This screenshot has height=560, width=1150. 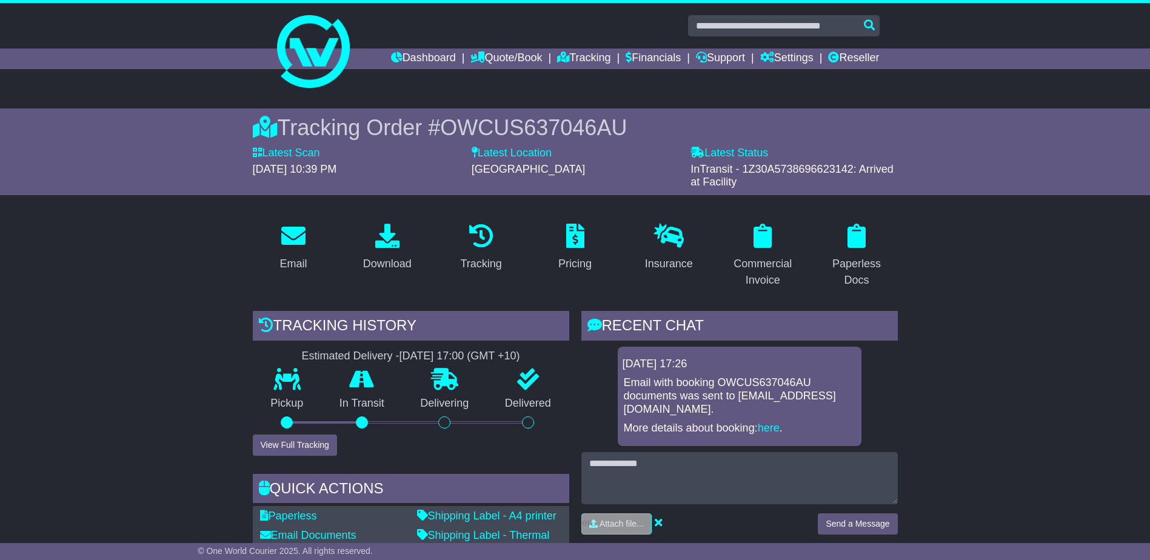 I want to click on div: Insurance, so click(x=669, y=264).